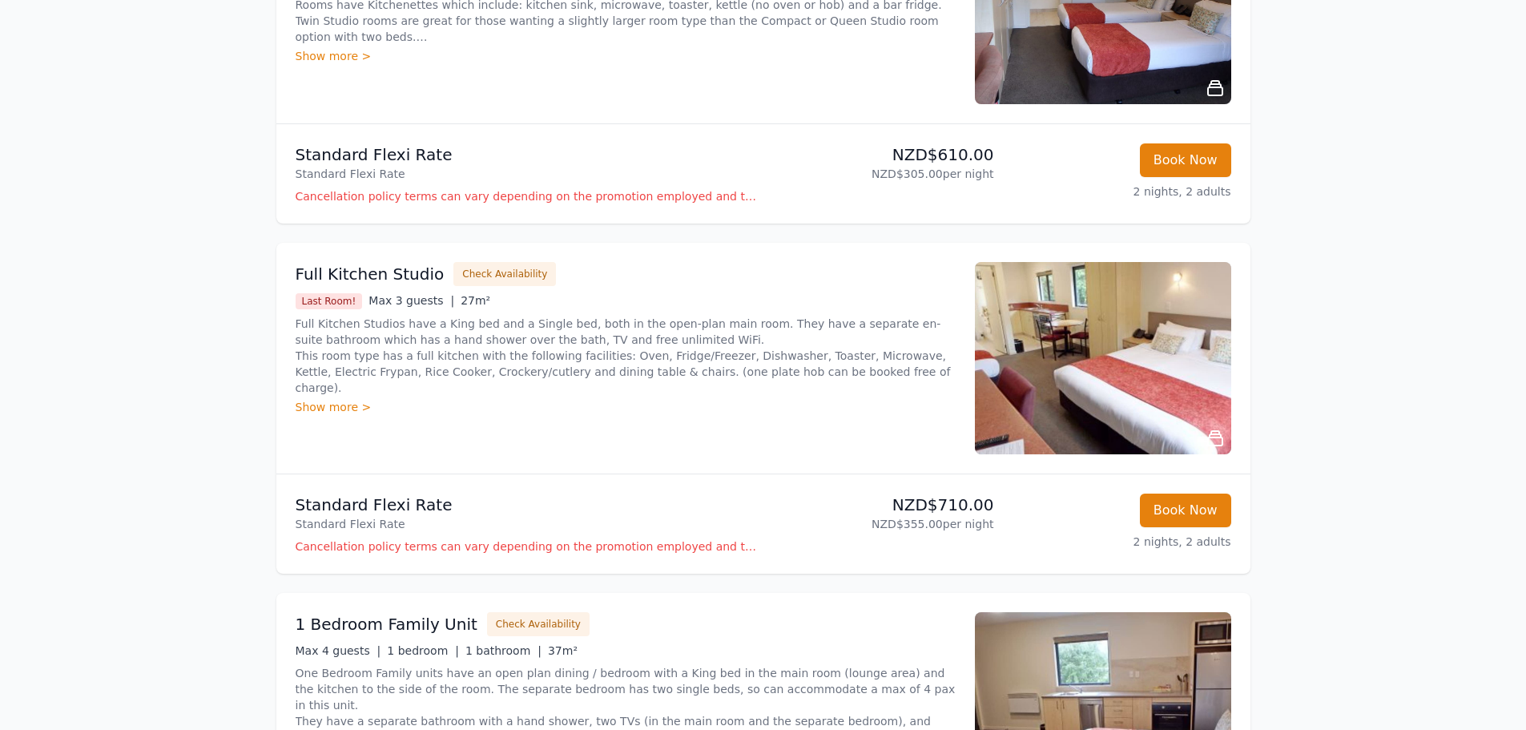 Image resolution: width=1526 pixels, height=730 pixels. What do you see at coordinates (626, 356) in the screenshot?
I see `p: Full Kitchen Studios have a King bed and a Single bed, both in the open-plan main room. They have...` at bounding box center [626, 356].